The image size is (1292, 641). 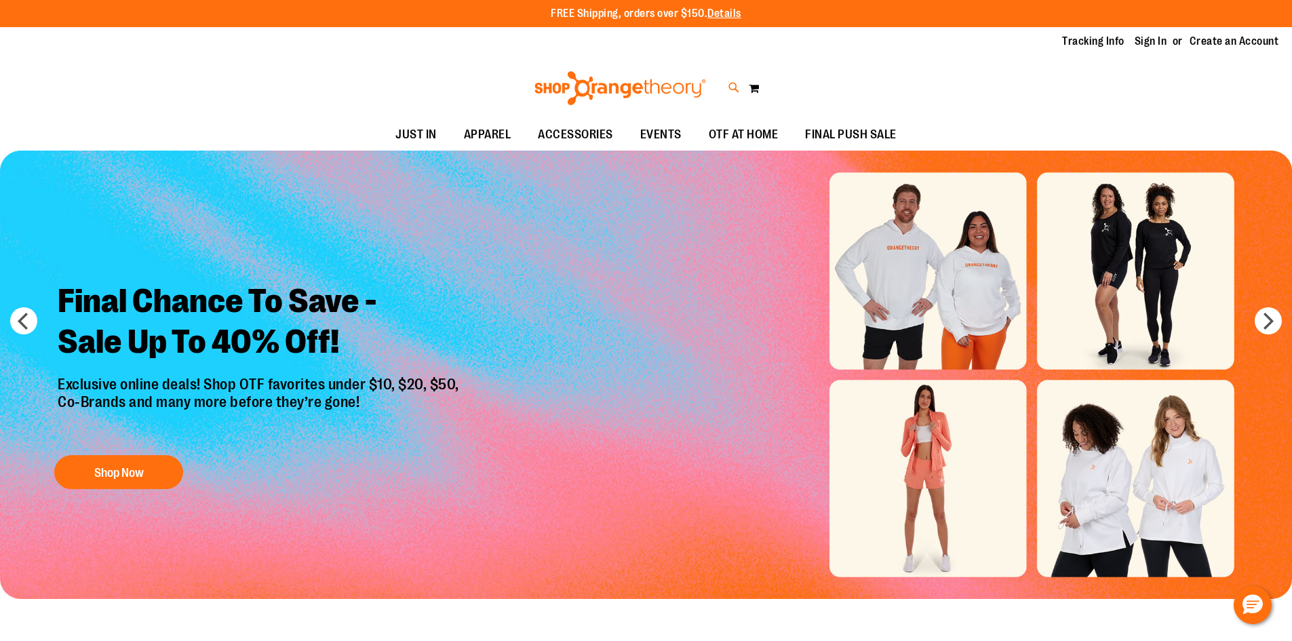 I want to click on a: FINAL PUSH SALE, so click(x=850, y=135).